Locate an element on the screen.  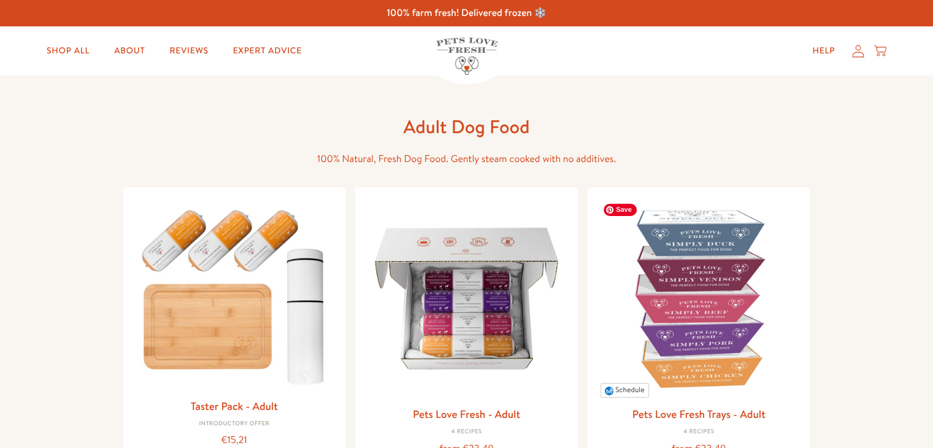
div: Introductory Offer is located at coordinates (234, 424).